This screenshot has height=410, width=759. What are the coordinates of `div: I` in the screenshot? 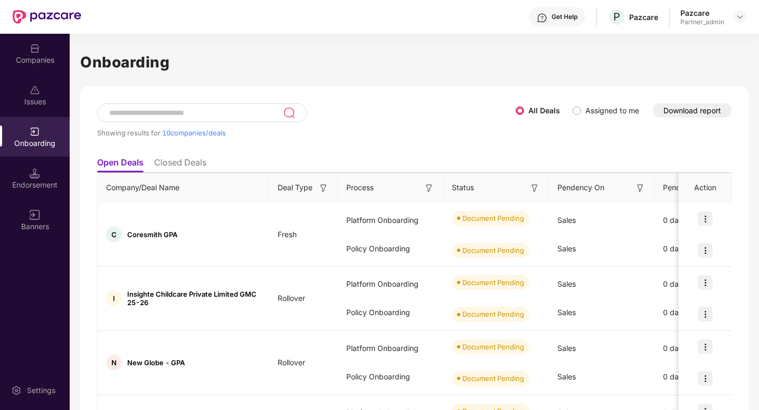 It's located at (114, 299).